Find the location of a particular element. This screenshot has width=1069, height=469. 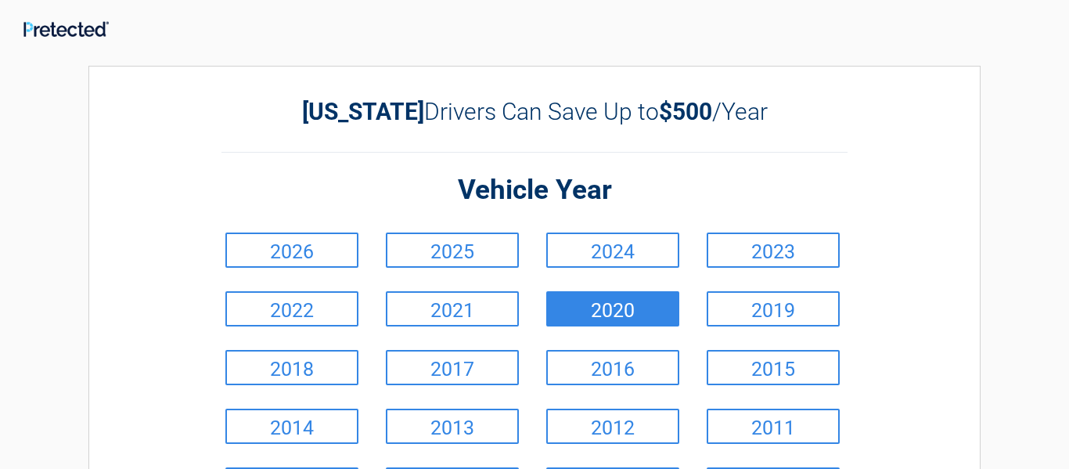

b: $500 is located at coordinates (685, 111).